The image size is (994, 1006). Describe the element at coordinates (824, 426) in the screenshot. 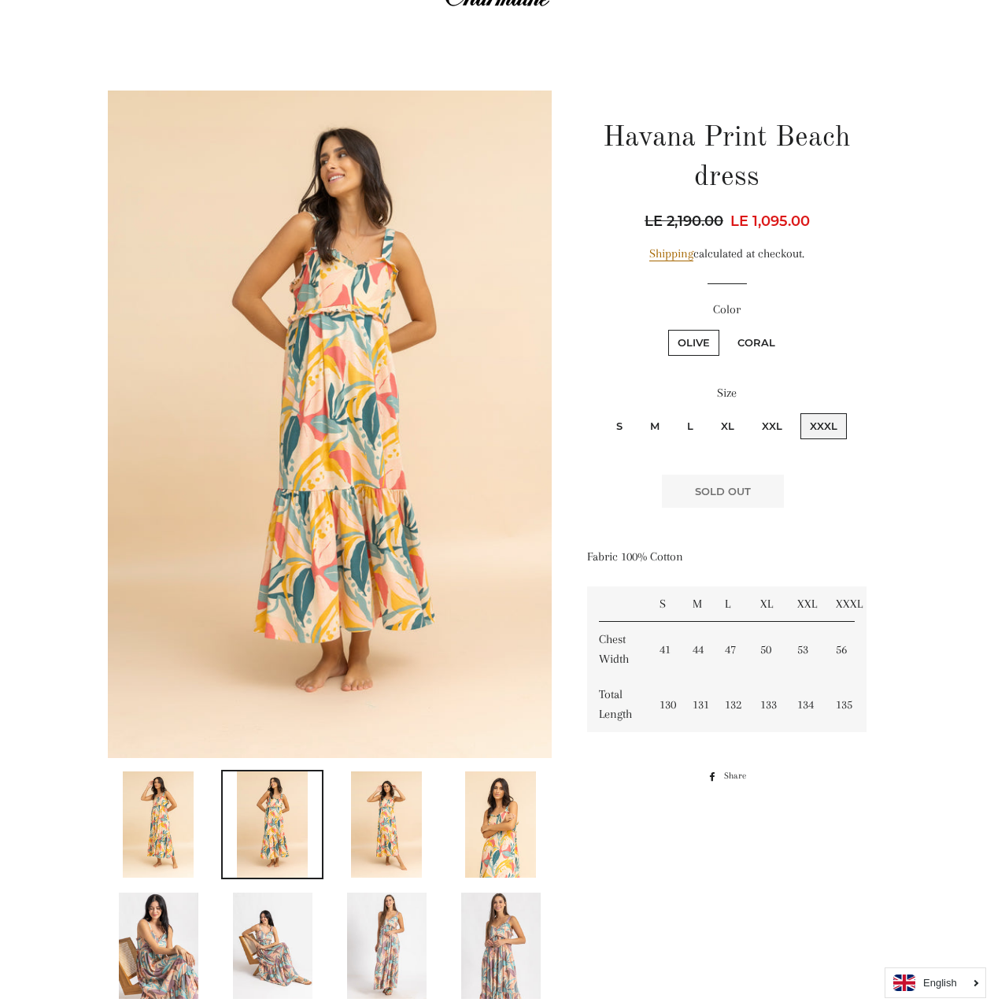

I see `label: XXXL` at that location.